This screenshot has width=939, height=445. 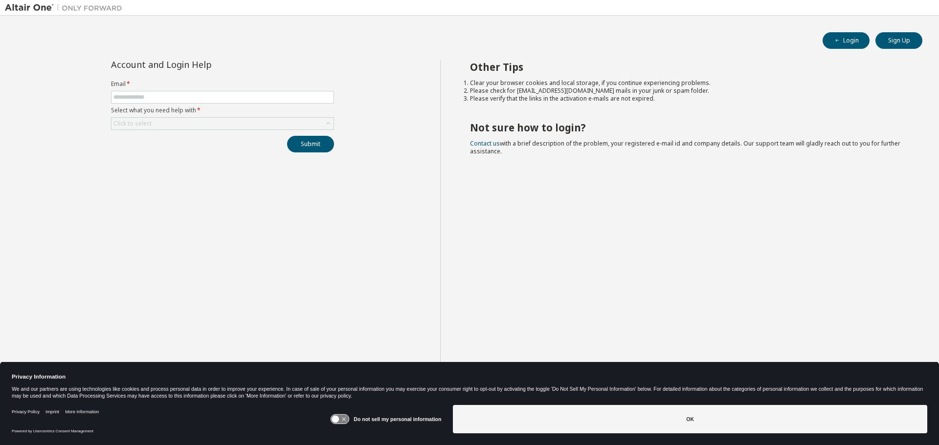 I want to click on div: Account and Login Help, so click(x=200, y=65).